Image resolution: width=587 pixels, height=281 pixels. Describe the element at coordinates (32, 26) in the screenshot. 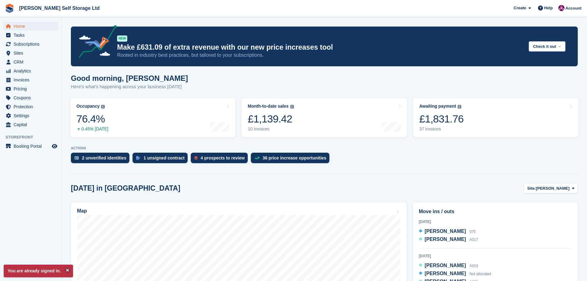

I see `span: Home` at that location.